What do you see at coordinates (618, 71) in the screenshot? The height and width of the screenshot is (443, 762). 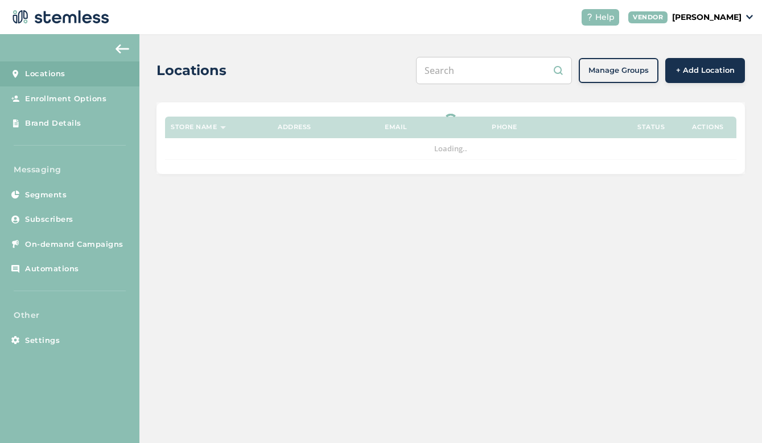 I see `span: Manage Groups` at bounding box center [618, 71].